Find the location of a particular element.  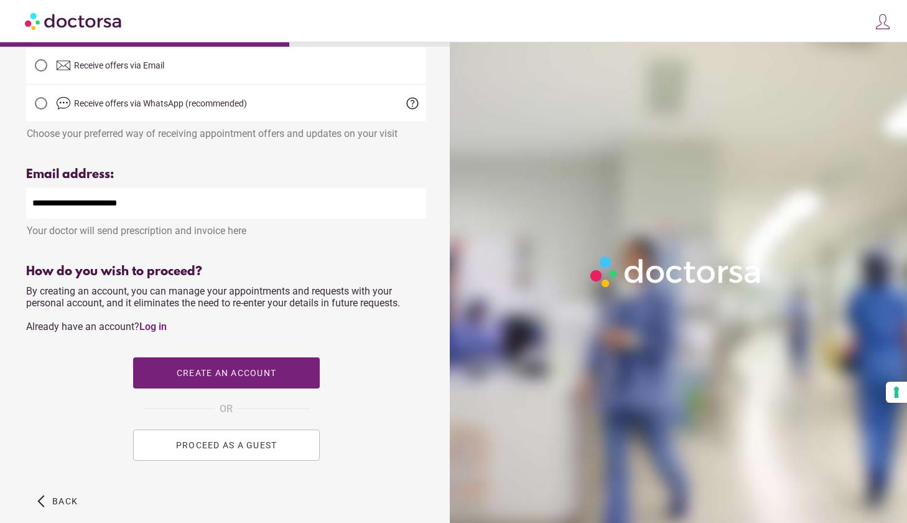

img: Doctorsa.com is located at coordinates (74, 21).